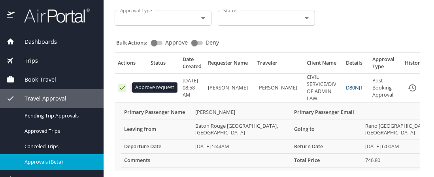 The height and width of the screenshot is (177, 434). What do you see at coordinates (163, 65) in the screenshot?
I see `th: Status` at bounding box center [163, 65].